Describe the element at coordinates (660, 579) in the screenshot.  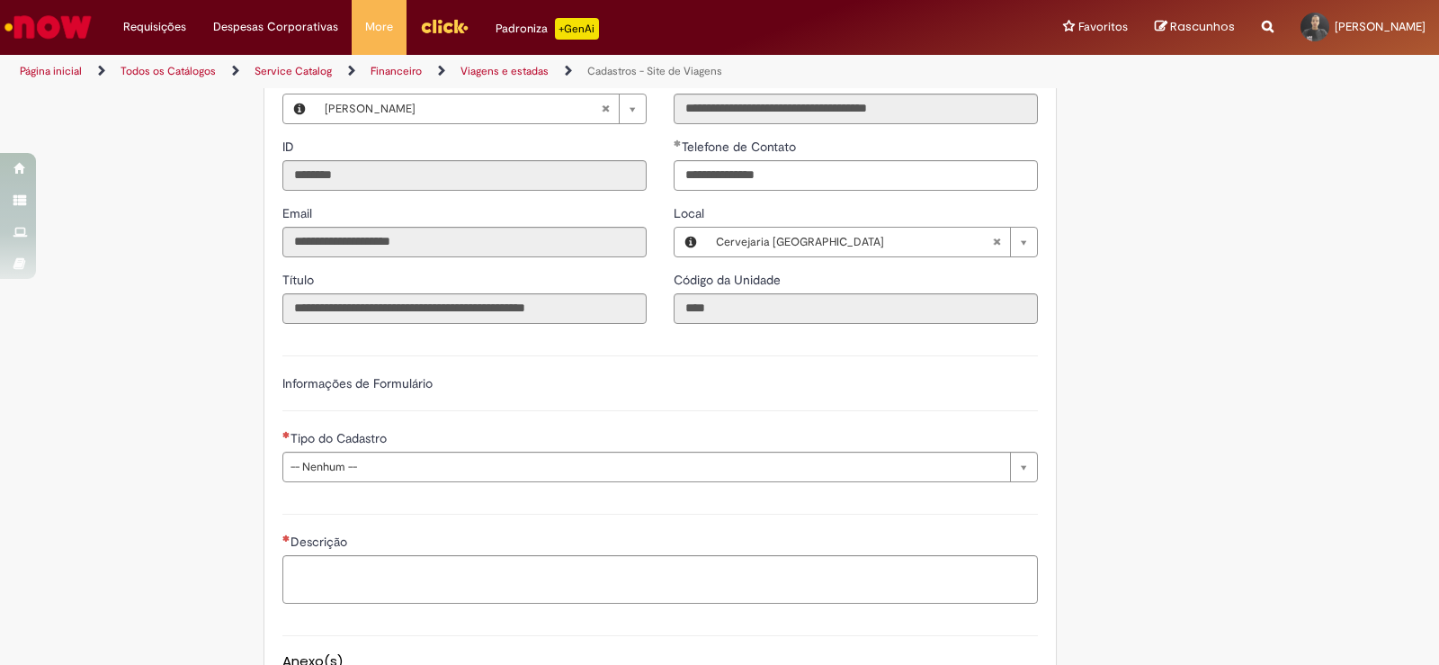
I see `textarea: Descrição` at that location.